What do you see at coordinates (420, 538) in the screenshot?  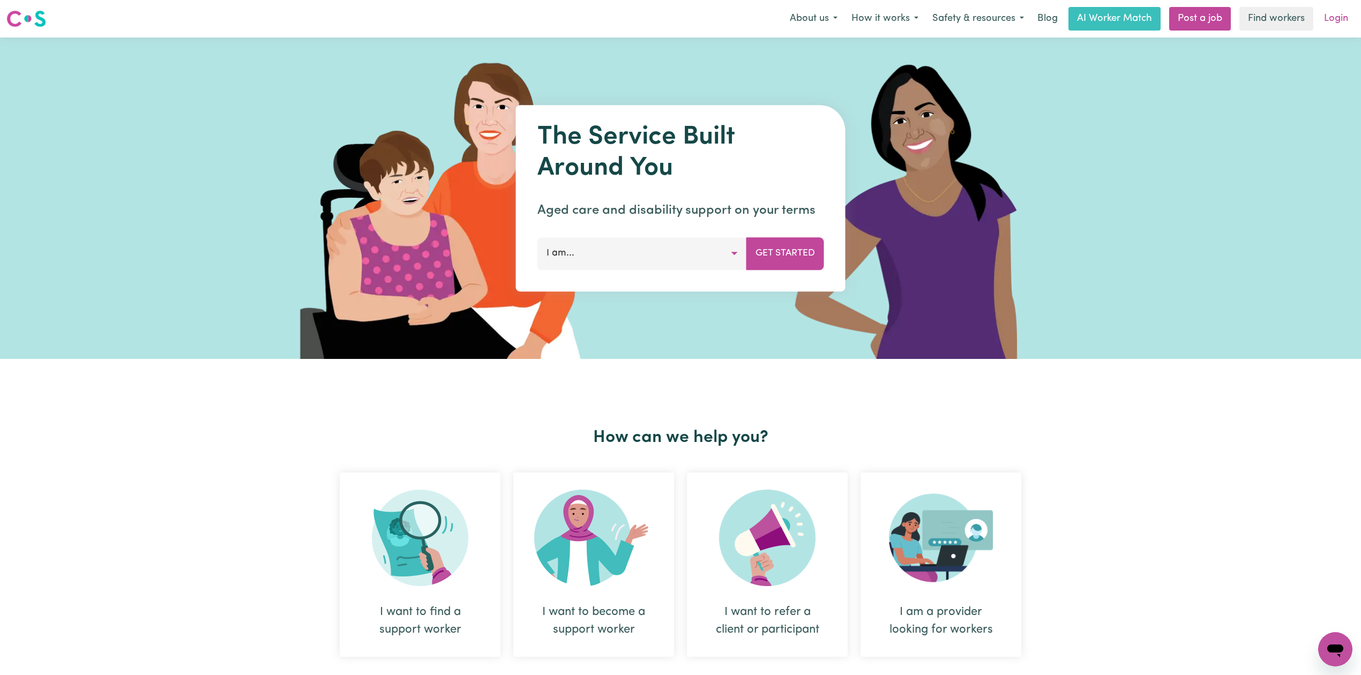 I see `img: Search` at bounding box center [420, 538].